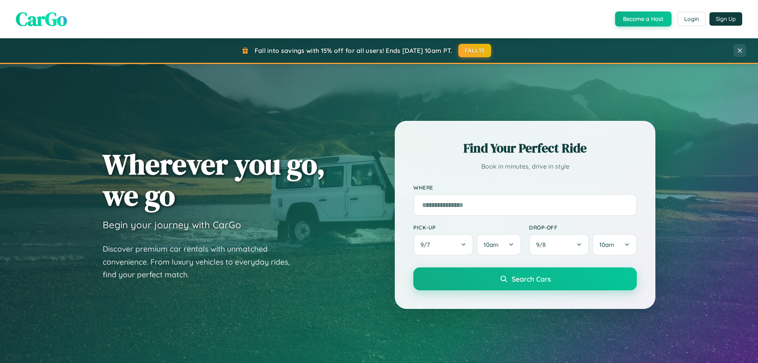 The width and height of the screenshot is (758, 363). What do you see at coordinates (444, 244) in the screenshot?
I see `button: 9/7` at bounding box center [444, 244].